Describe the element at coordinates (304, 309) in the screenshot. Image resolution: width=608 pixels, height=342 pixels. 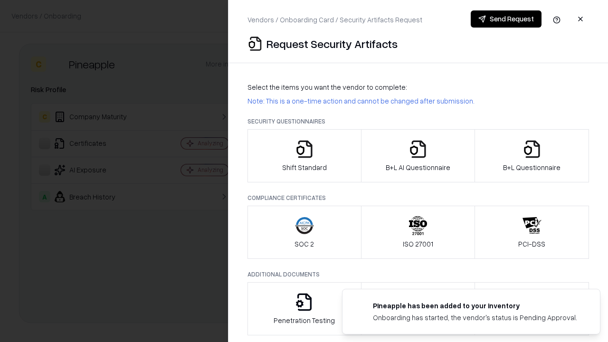
I see `button: Penetration Testing` at that location.